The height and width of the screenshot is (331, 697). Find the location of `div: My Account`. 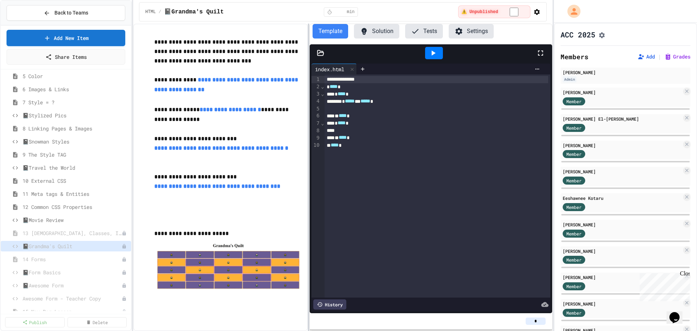

div: My Account is located at coordinates (571, 11).